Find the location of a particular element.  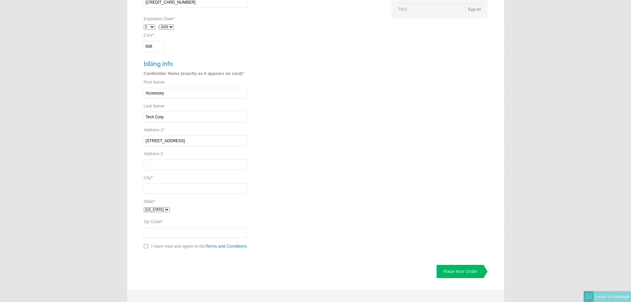

h3: billing info is located at coordinates (263, 64).